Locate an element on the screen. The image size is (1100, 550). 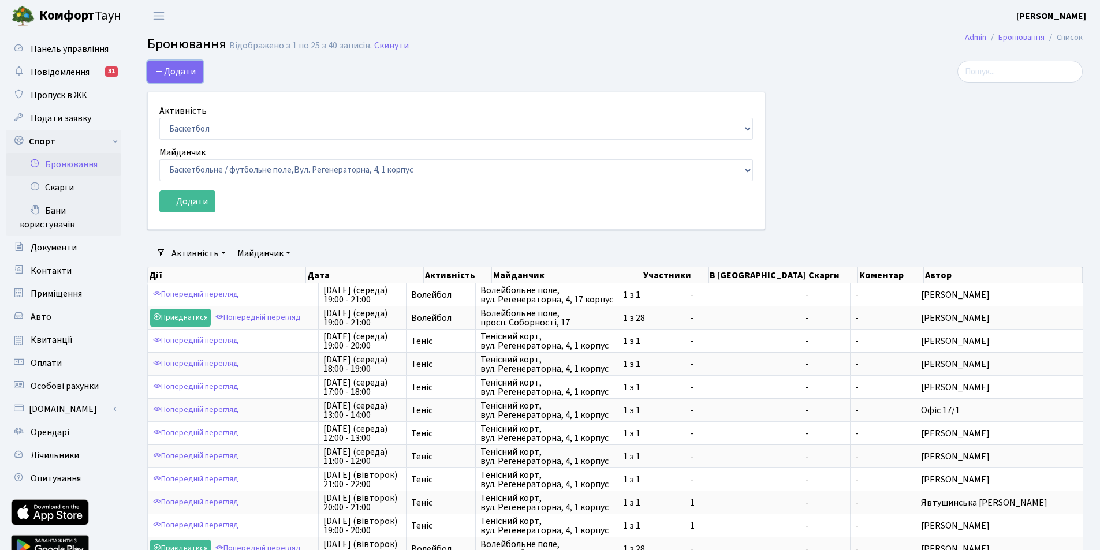
th: Дії is located at coordinates (227, 275).